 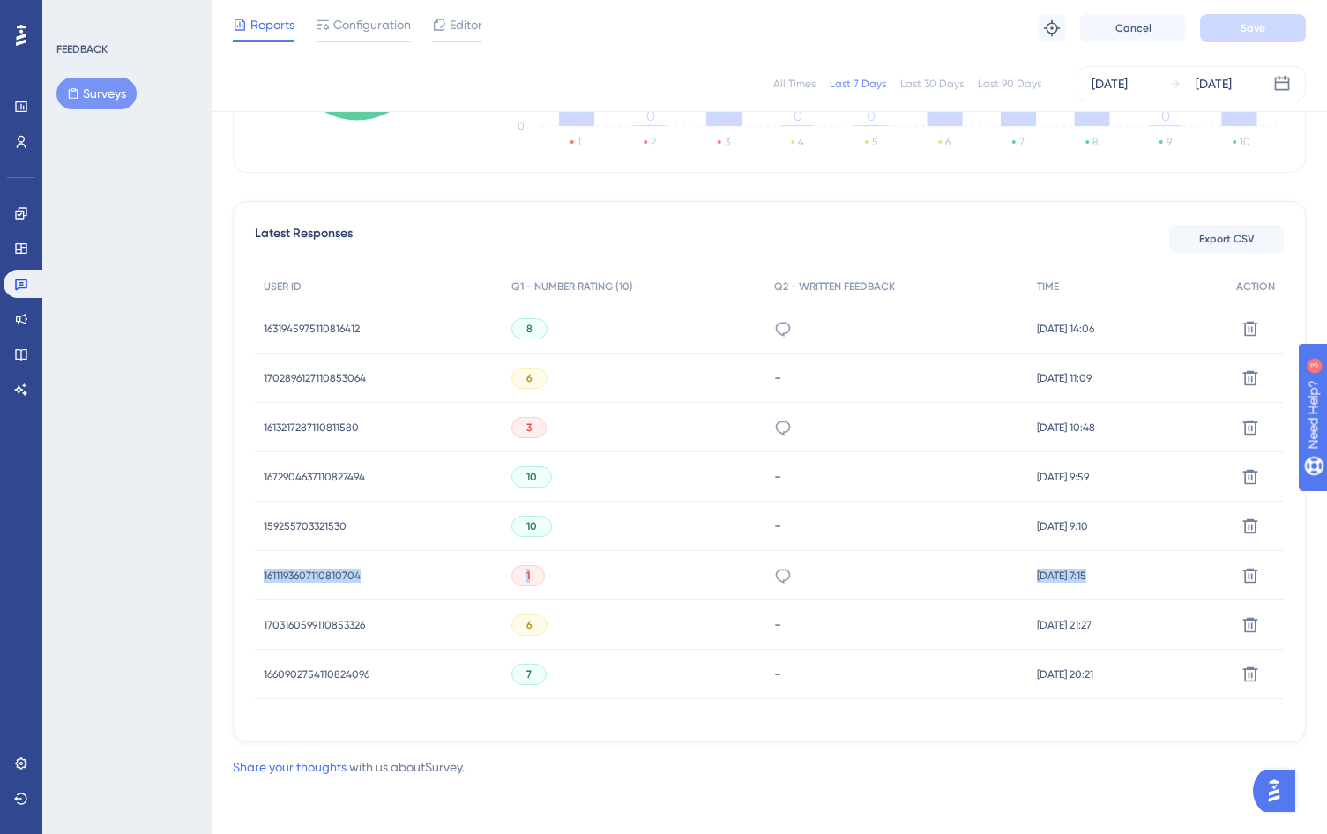 What do you see at coordinates (1245, 142) in the screenshot?
I see `text: 10` at bounding box center [1245, 142].